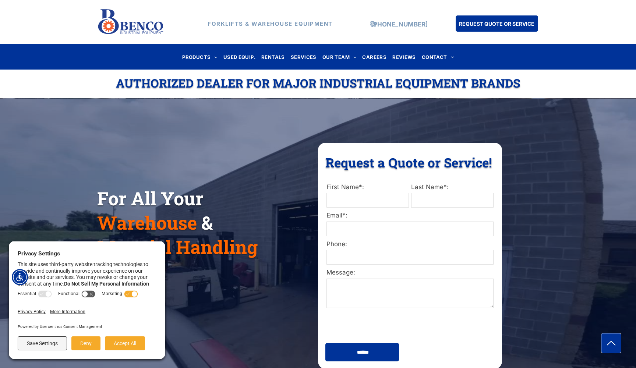 This screenshot has width=636, height=368. What do you see at coordinates (147, 223) in the screenshot?
I see `span: Warehouse` at bounding box center [147, 223].